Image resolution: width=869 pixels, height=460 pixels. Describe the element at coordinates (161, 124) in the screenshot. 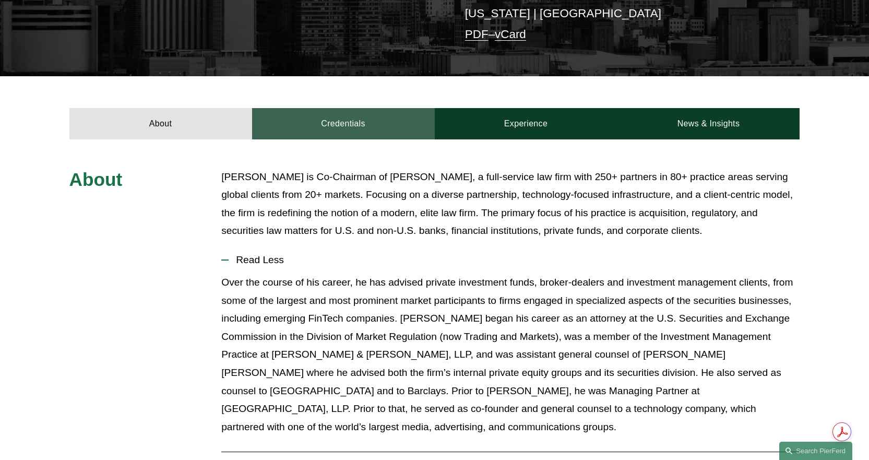

I see `a: About` at that location.